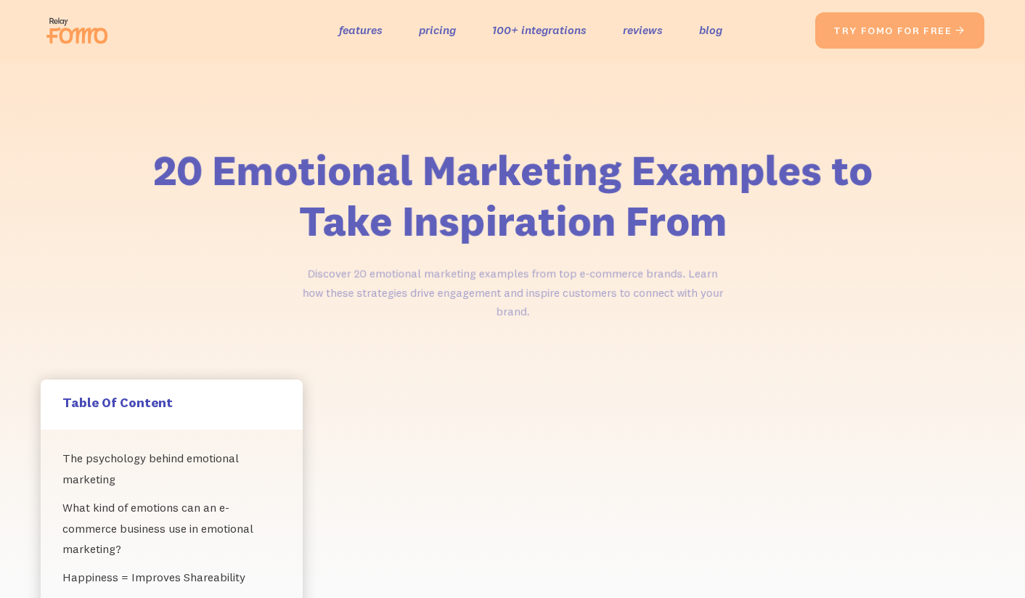 This screenshot has height=598, width=1025. I want to click on a: The psychology behind emotional marketing, so click(171, 469).